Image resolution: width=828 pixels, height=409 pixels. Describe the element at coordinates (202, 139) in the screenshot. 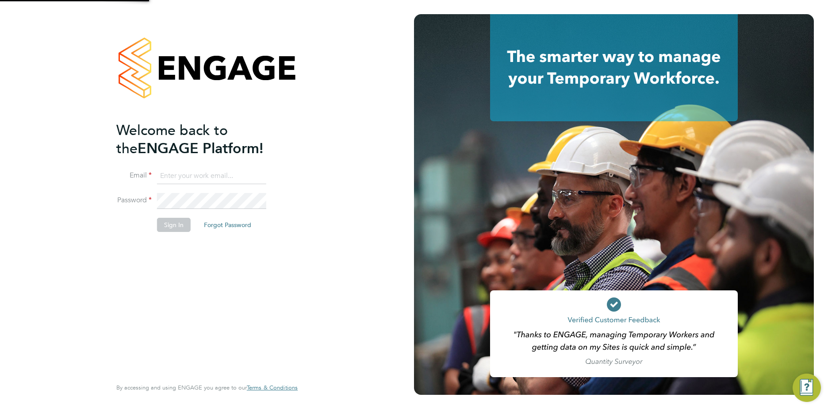

I see `h2: ENGAGE Platform!` at that location.